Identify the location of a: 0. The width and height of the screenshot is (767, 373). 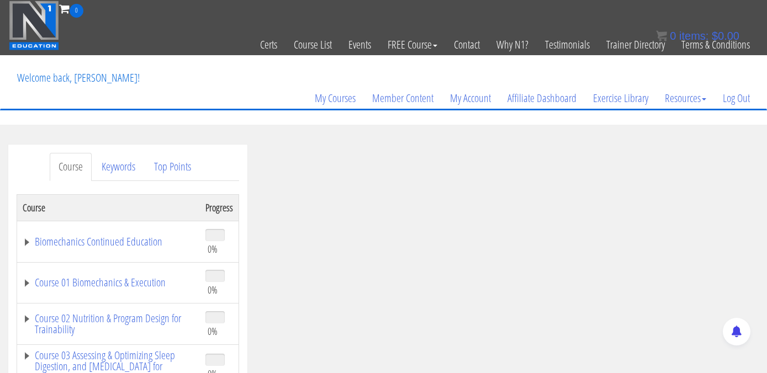
(71, 8).